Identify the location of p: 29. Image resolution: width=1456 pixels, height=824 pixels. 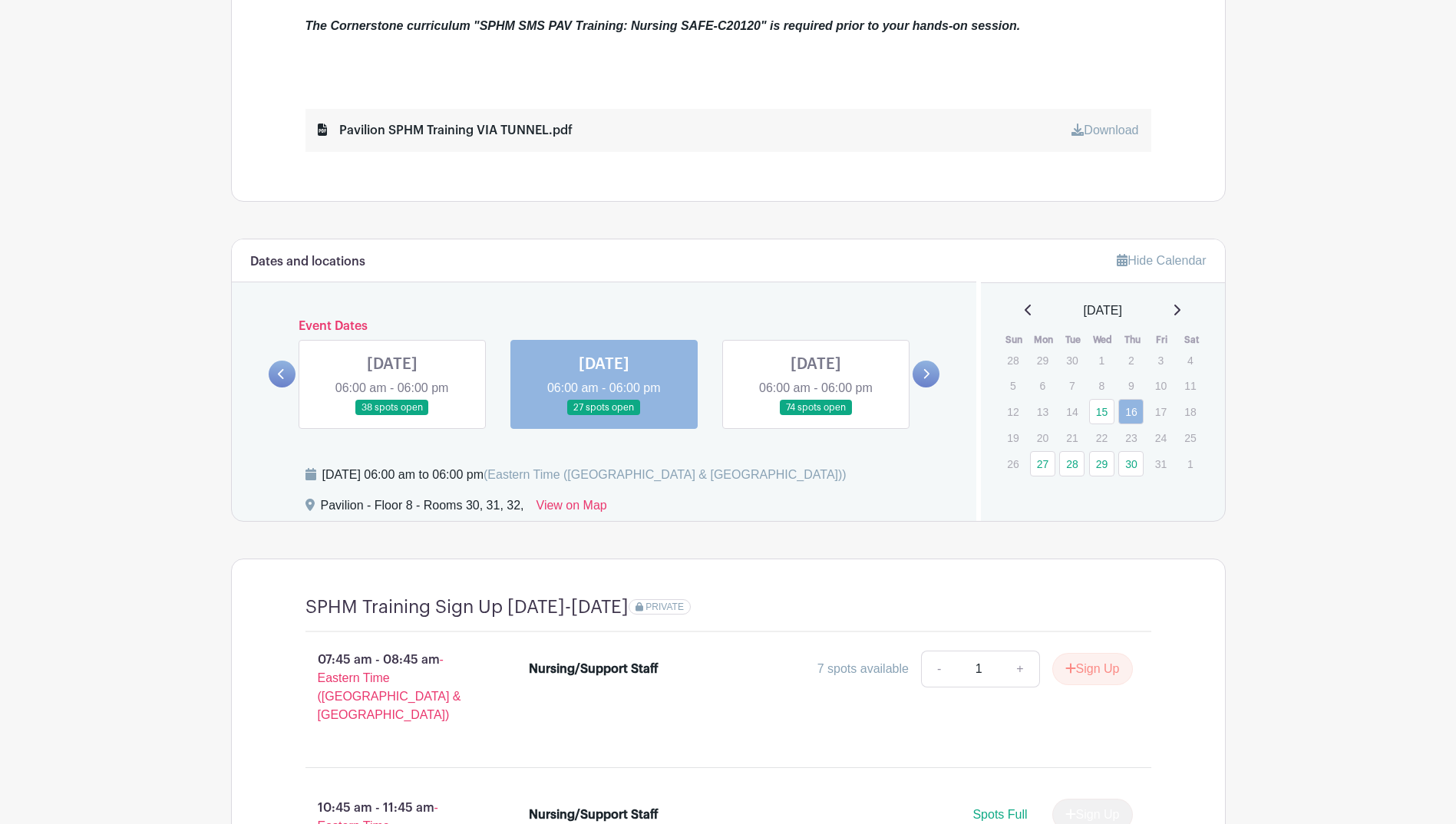
(1042, 359).